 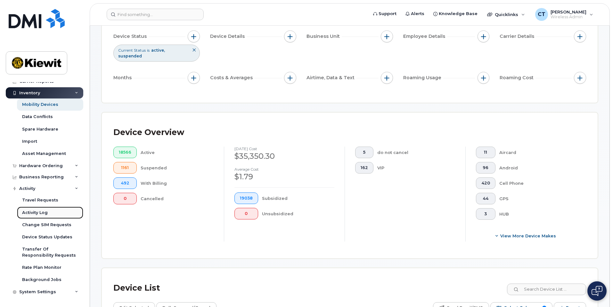 I want to click on span: Knowledge Base, so click(x=458, y=14).